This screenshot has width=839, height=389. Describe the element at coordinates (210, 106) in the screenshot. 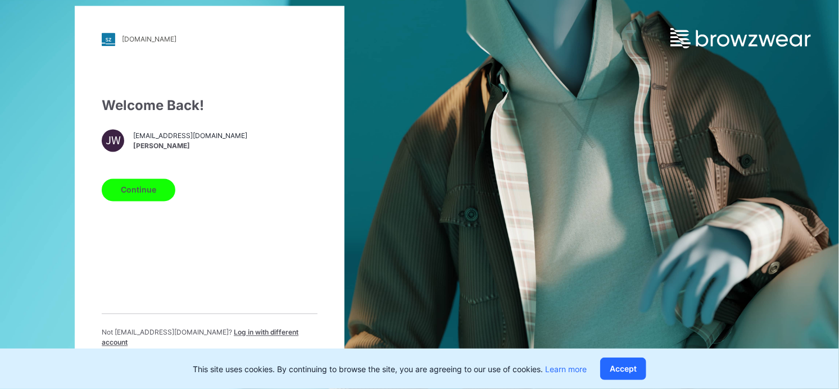

I see `div: Welcome Back!` at that location.